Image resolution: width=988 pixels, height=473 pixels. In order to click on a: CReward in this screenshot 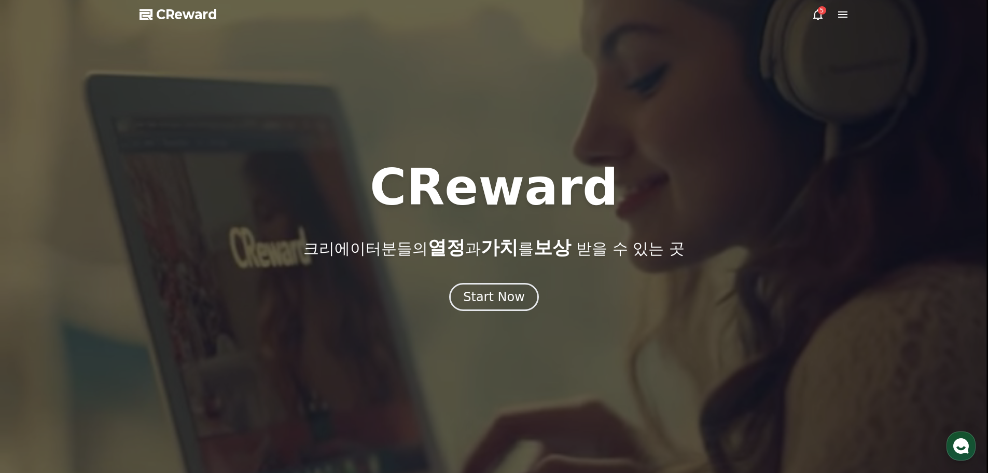, I will do `click(178, 15)`.